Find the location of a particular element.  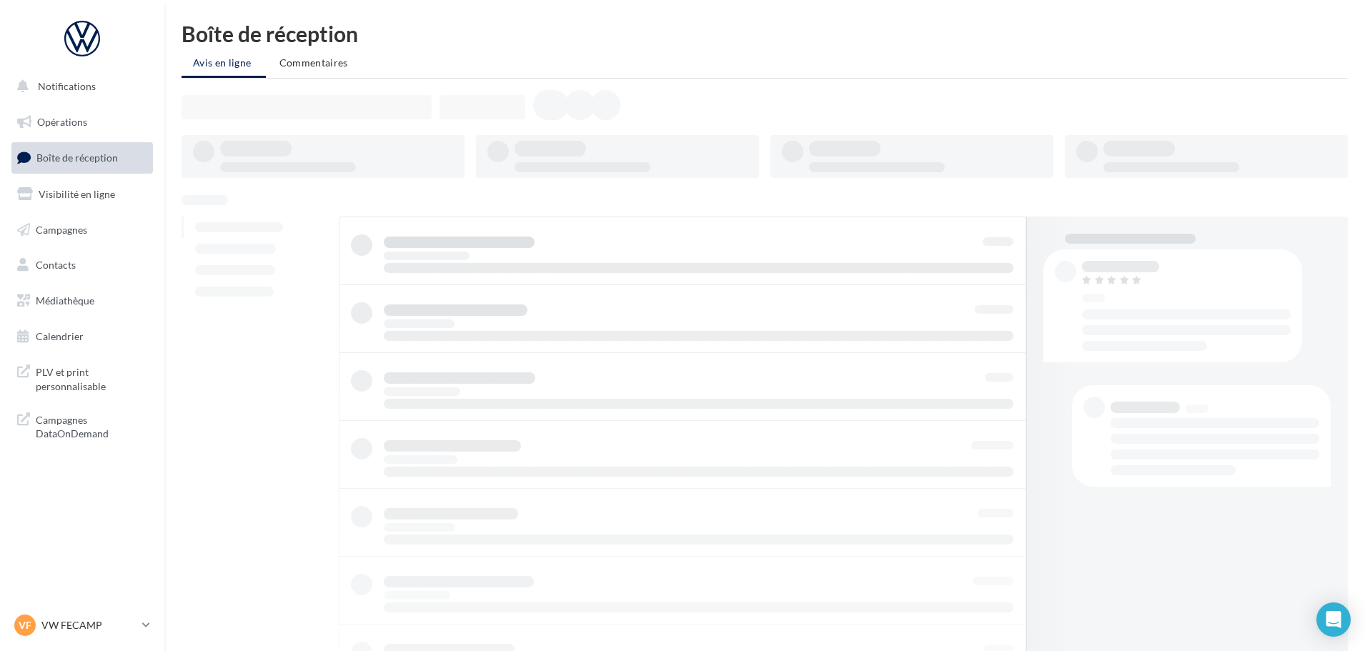

a: PLV et print personnalisable is located at coordinates (82, 377).